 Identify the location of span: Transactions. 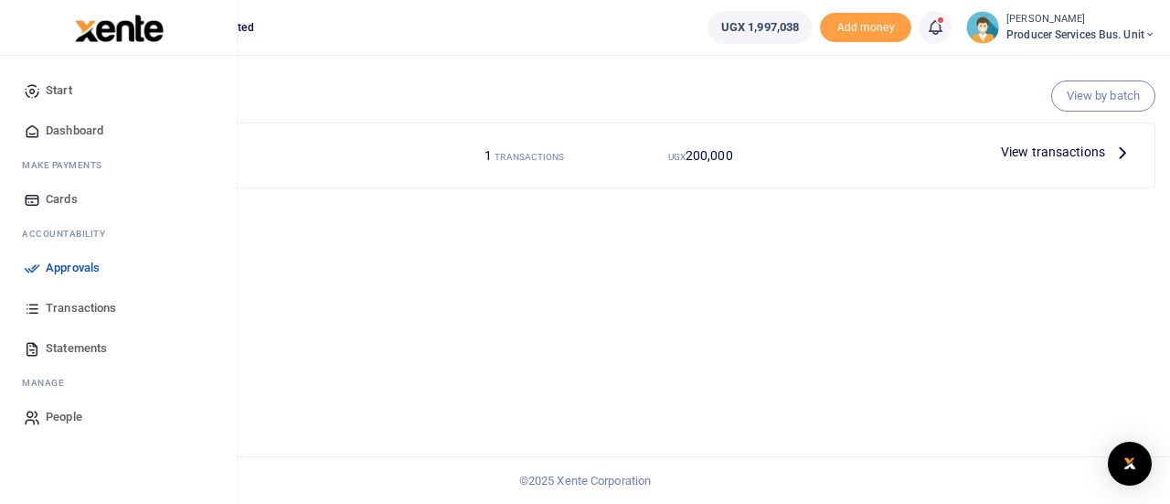
(80, 308).